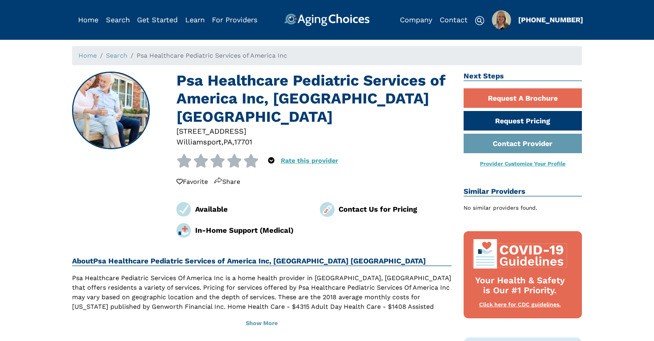 Image resolution: width=654 pixels, height=341 pixels. What do you see at coordinates (252, 209) in the screenshot?
I see `div: Available` at bounding box center [252, 209].